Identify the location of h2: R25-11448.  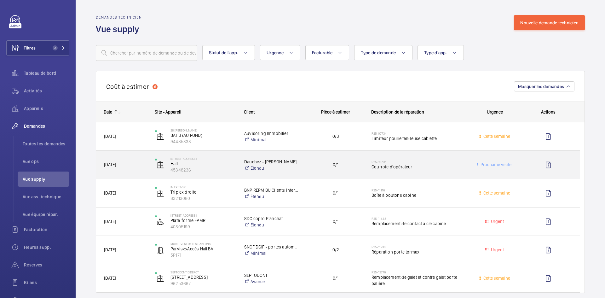
(418, 218).